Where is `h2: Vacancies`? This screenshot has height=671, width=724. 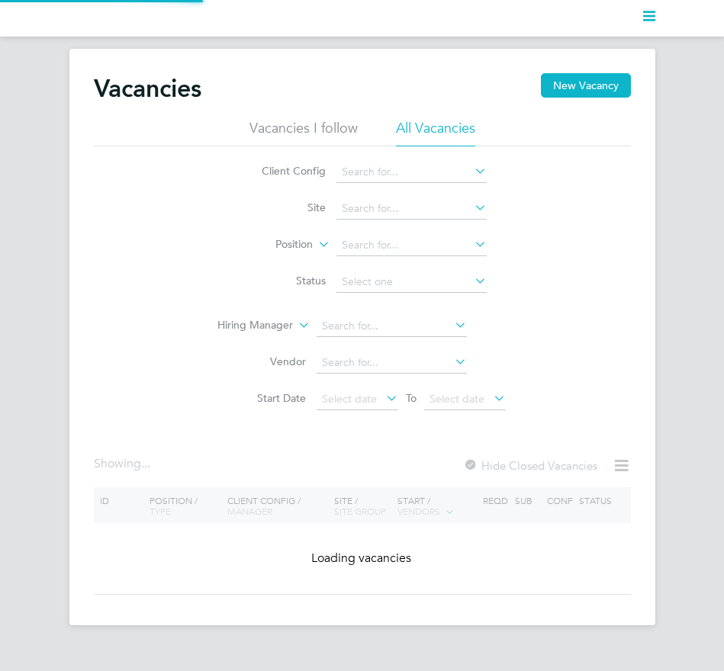
h2: Vacancies is located at coordinates (147, 88).